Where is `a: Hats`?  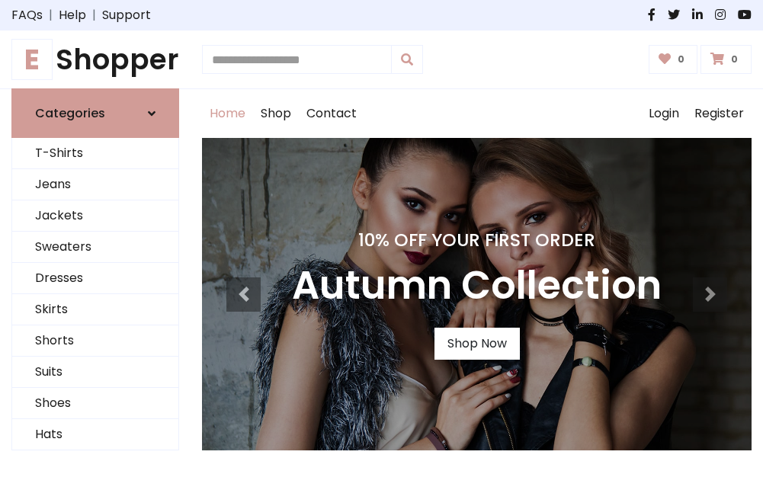 a: Hats is located at coordinates (95, 435).